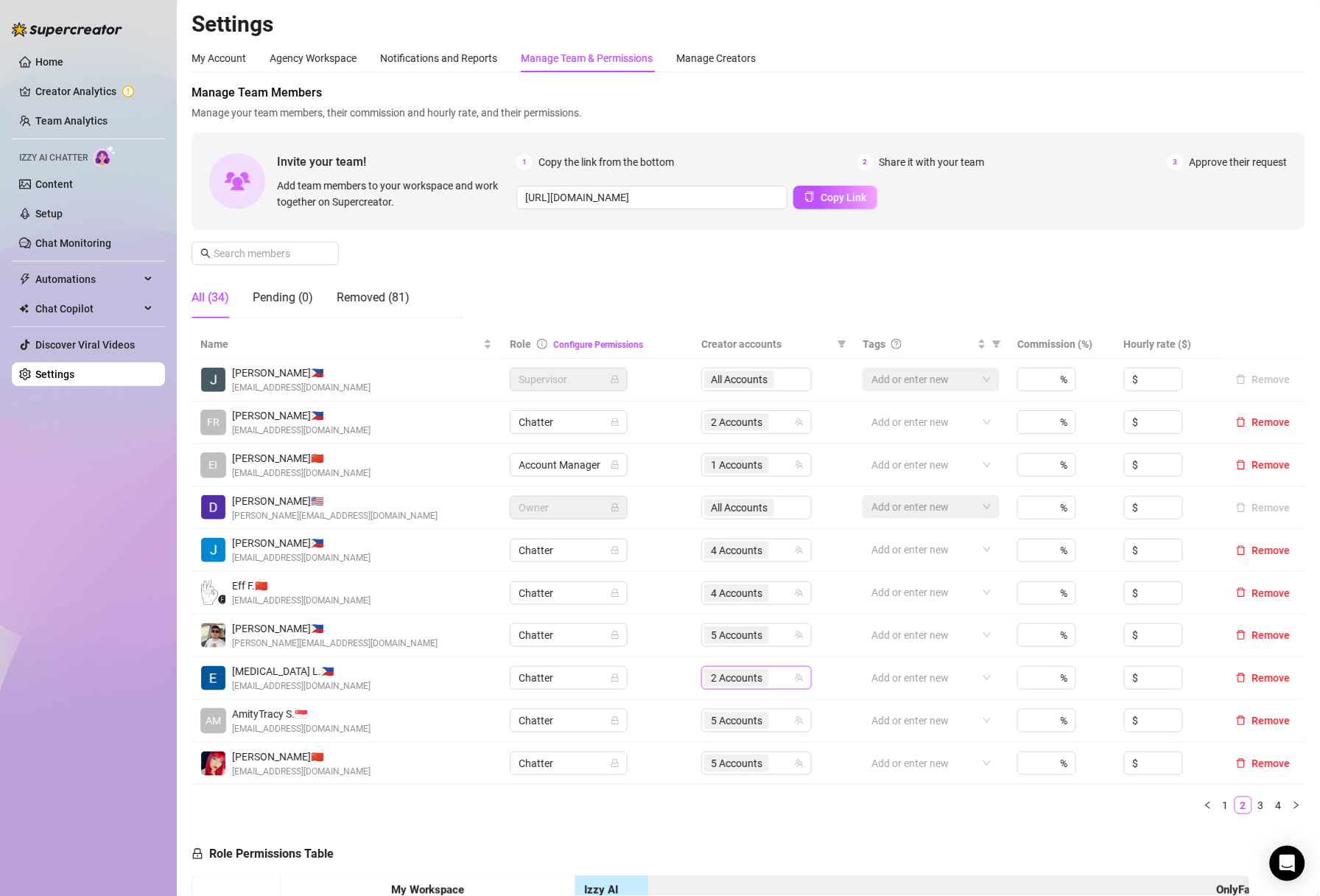  Describe the element at coordinates (835, 197) in the screenshot. I see `button: Copy Link` at that location.